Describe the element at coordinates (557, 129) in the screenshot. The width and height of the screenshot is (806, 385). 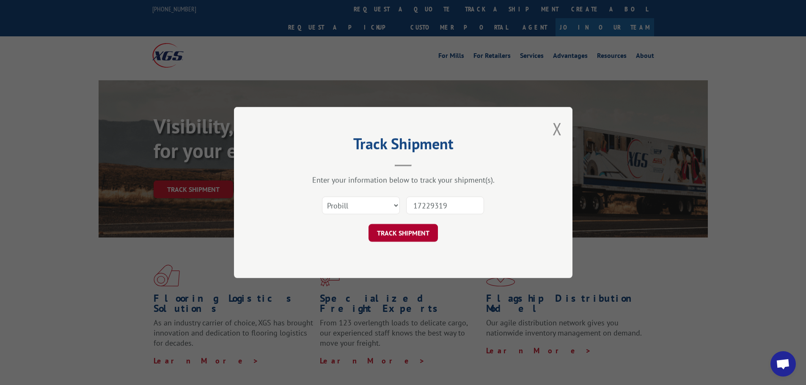
I see `button: Close modal` at that location.